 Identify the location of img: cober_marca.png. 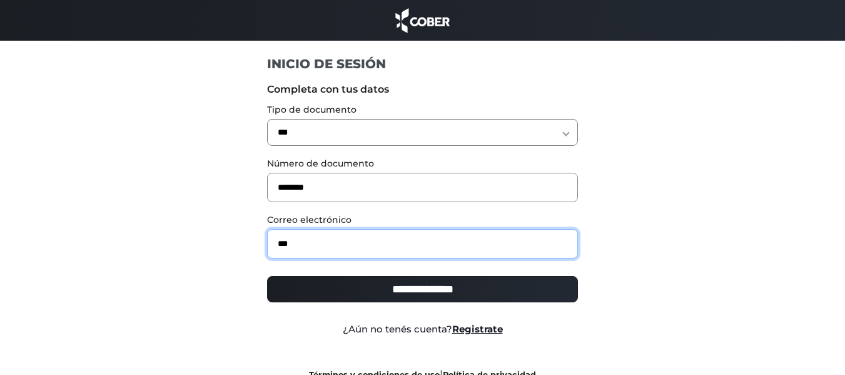
(423, 20).